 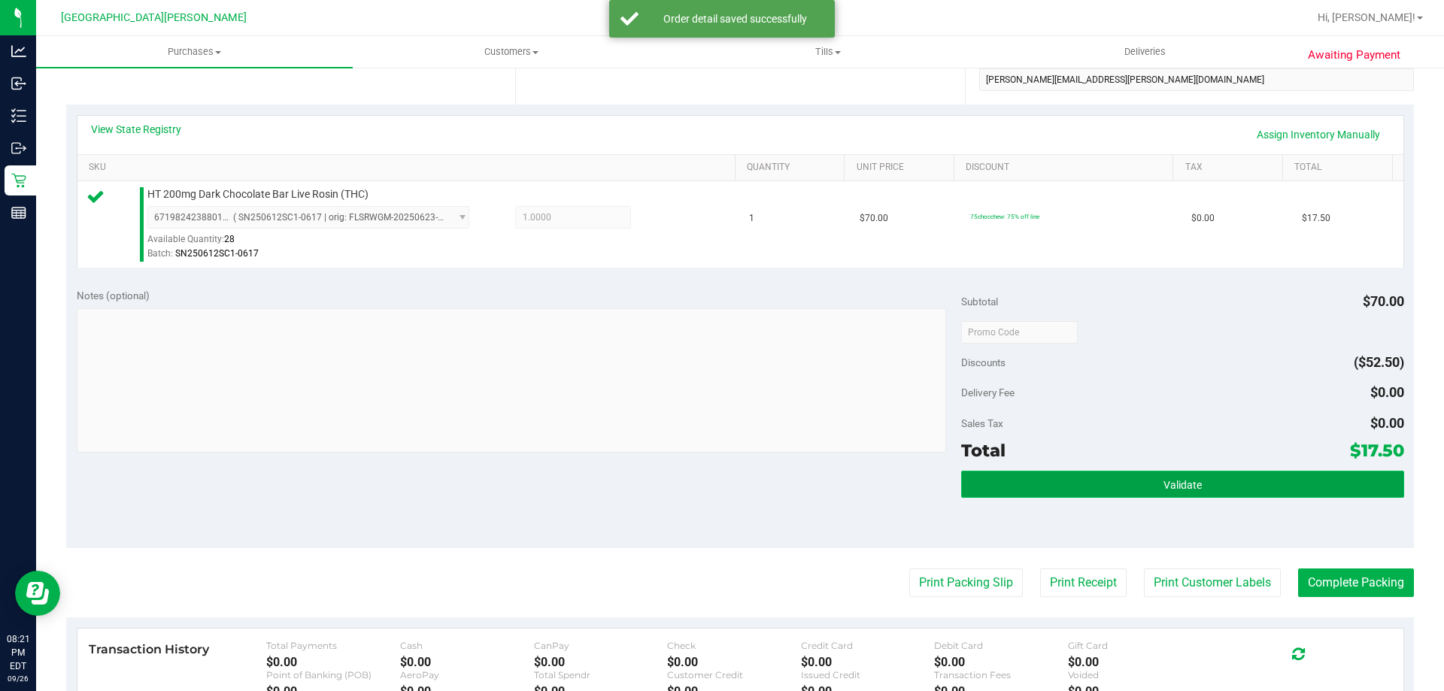 I want to click on span: Subtotal, so click(x=979, y=302).